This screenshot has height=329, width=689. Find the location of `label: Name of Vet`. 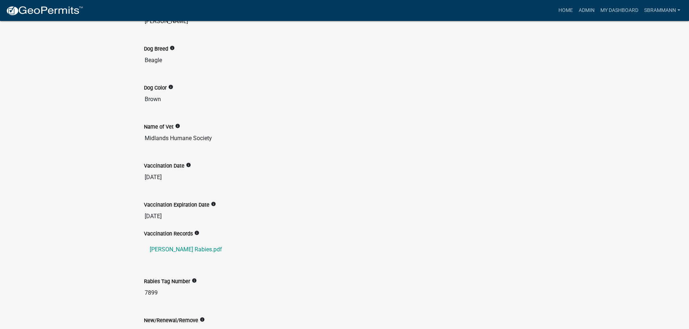

label: Name of Vet is located at coordinates (159, 127).